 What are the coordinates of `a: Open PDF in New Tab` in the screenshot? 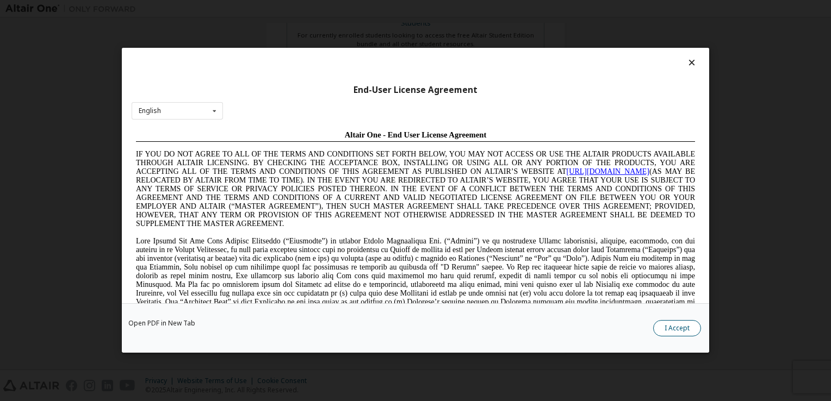 It's located at (162, 324).